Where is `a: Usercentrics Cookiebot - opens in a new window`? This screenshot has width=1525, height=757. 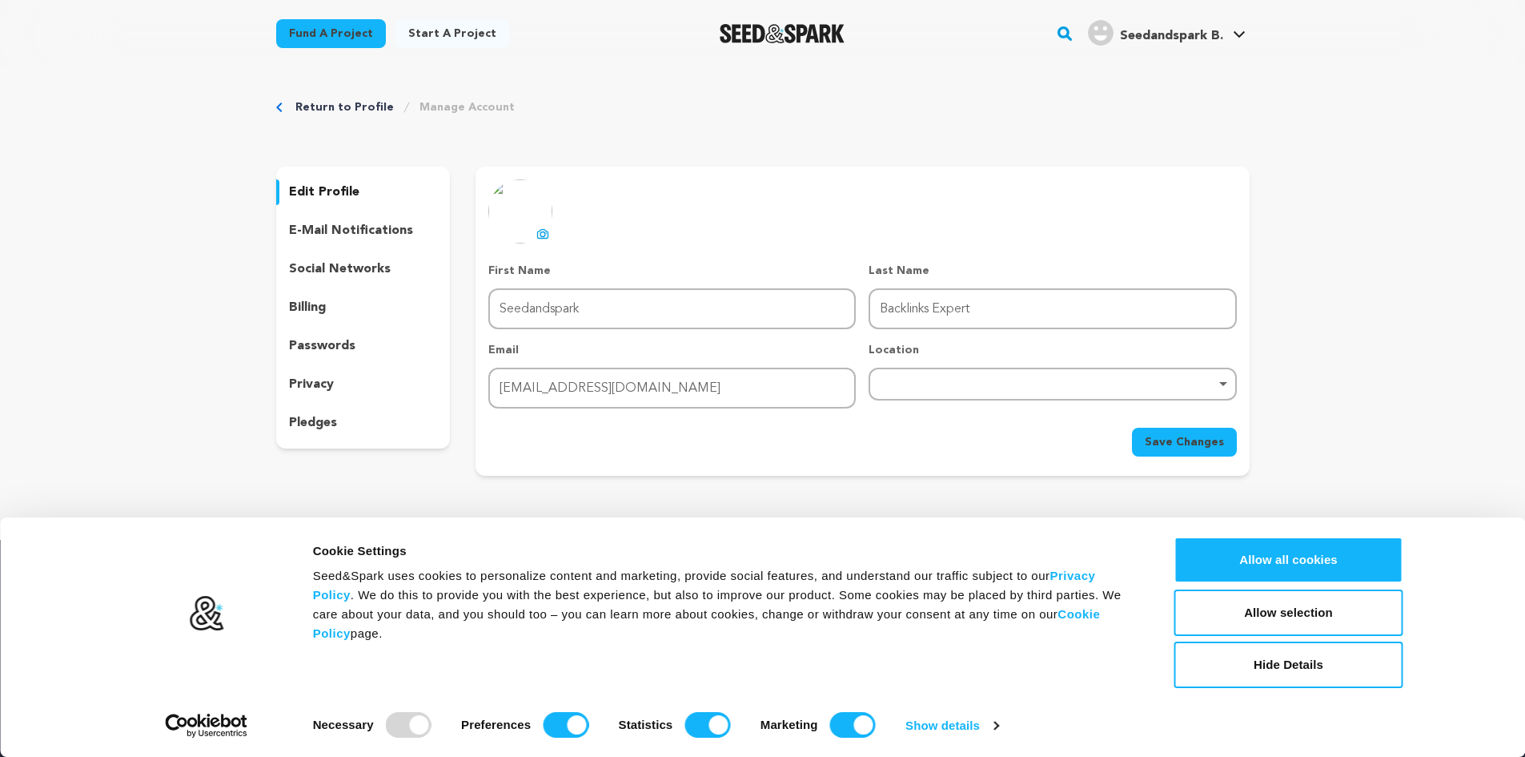 a: Usercentrics Cookiebot - opens in a new window is located at coordinates (206, 726).